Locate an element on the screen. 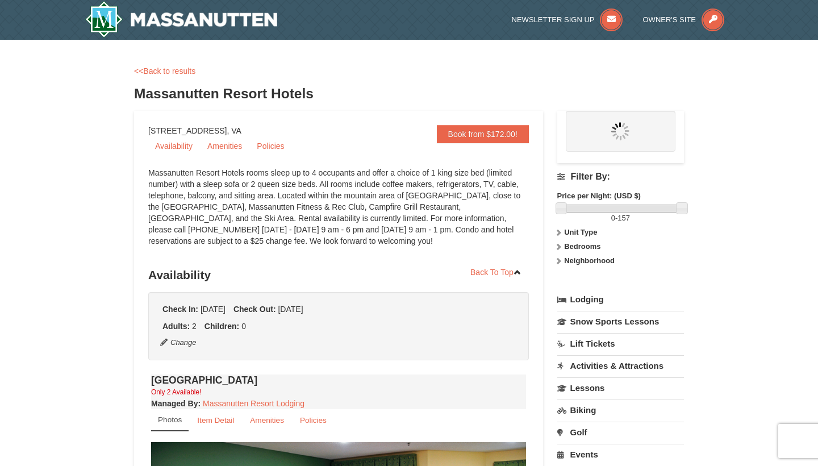 This screenshot has height=466, width=818. span: 157 is located at coordinates (624, 218).